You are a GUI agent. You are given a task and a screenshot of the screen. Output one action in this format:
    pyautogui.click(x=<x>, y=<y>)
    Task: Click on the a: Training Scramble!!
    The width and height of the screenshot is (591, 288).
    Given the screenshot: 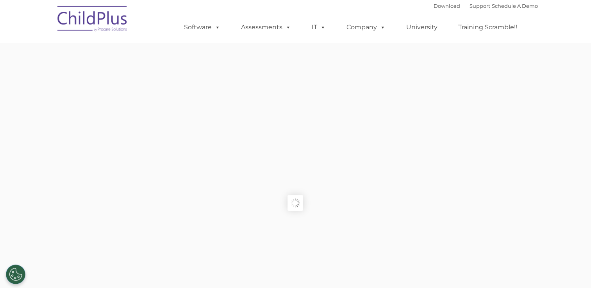 What is the action you would take?
    pyautogui.click(x=488, y=27)
    